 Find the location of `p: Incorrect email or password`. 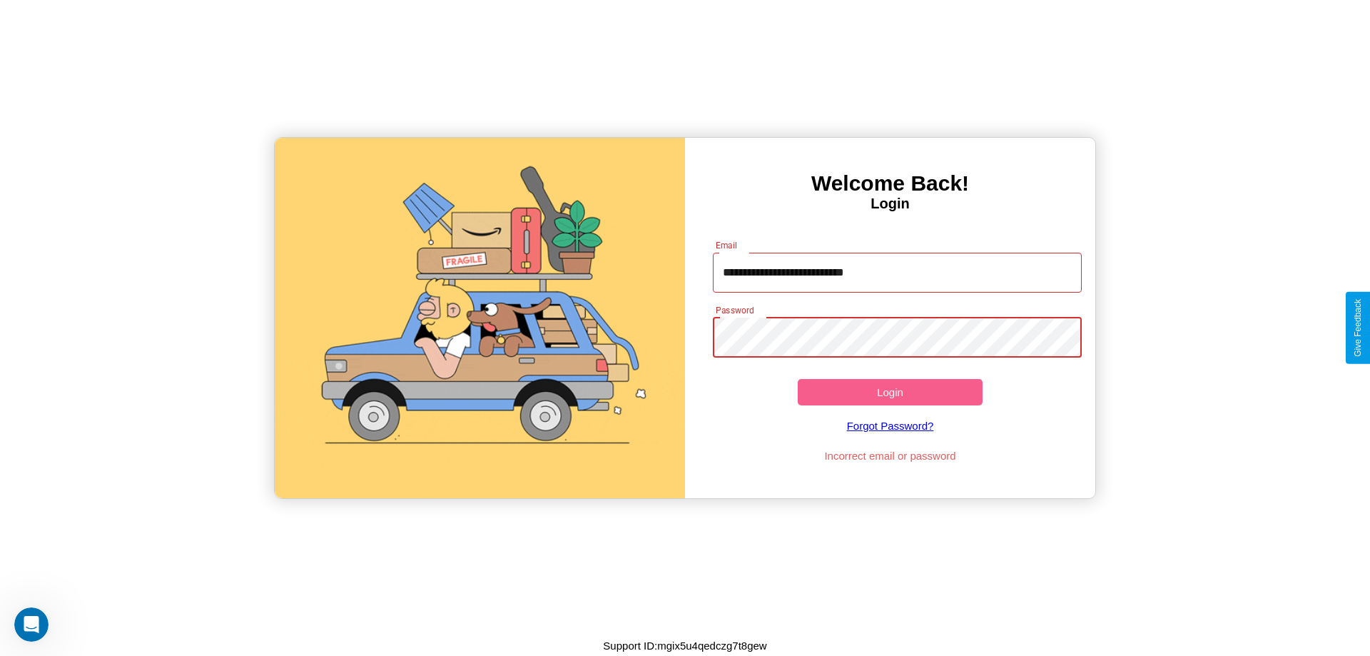

p: Incorrect email or password is located at coordinates (891, 455).